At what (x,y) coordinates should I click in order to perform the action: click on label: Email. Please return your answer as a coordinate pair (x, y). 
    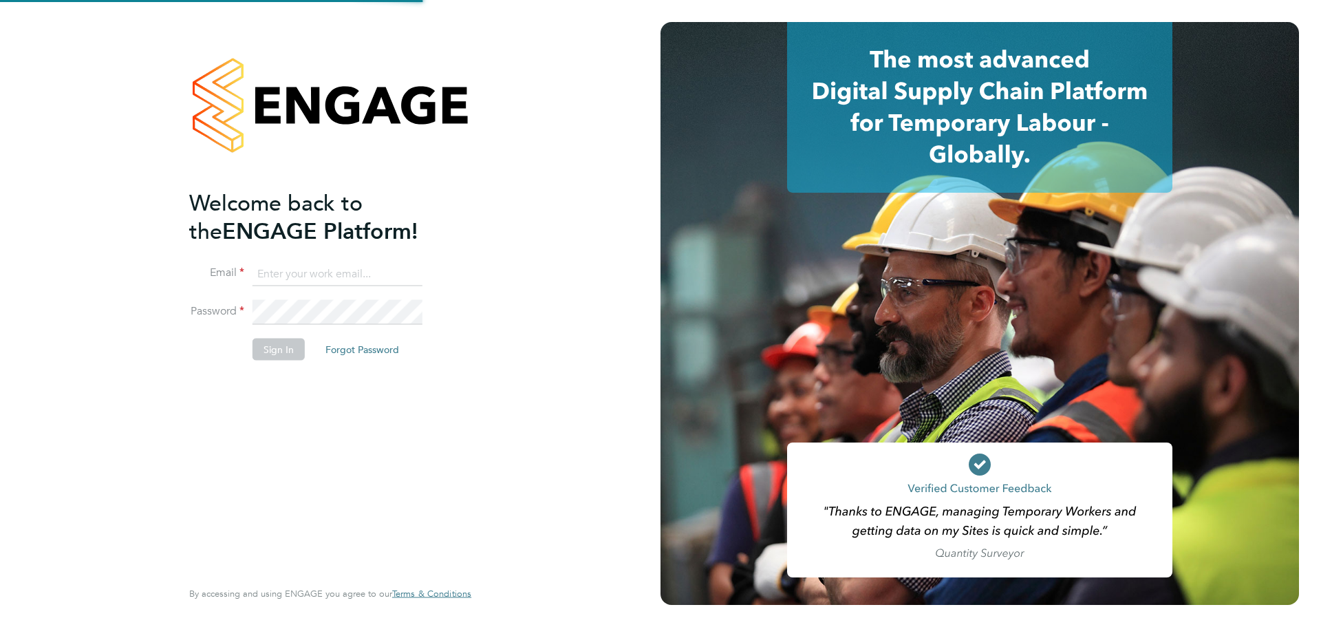
    Looking at the image, I should click on (217, 272).